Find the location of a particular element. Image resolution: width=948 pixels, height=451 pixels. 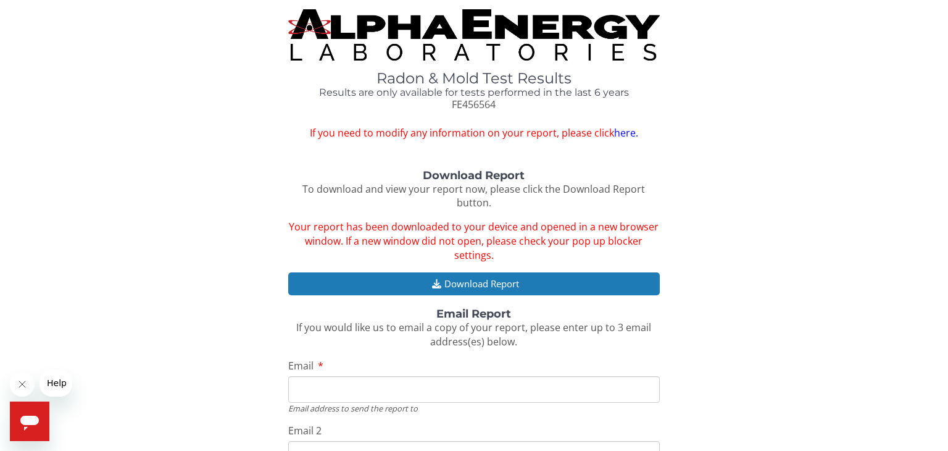

span: Email is located at coordinates (301, 365).